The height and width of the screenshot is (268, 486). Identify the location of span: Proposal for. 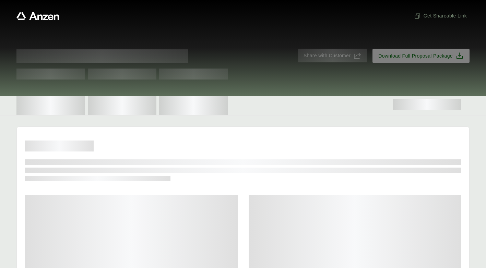
(102, 56).